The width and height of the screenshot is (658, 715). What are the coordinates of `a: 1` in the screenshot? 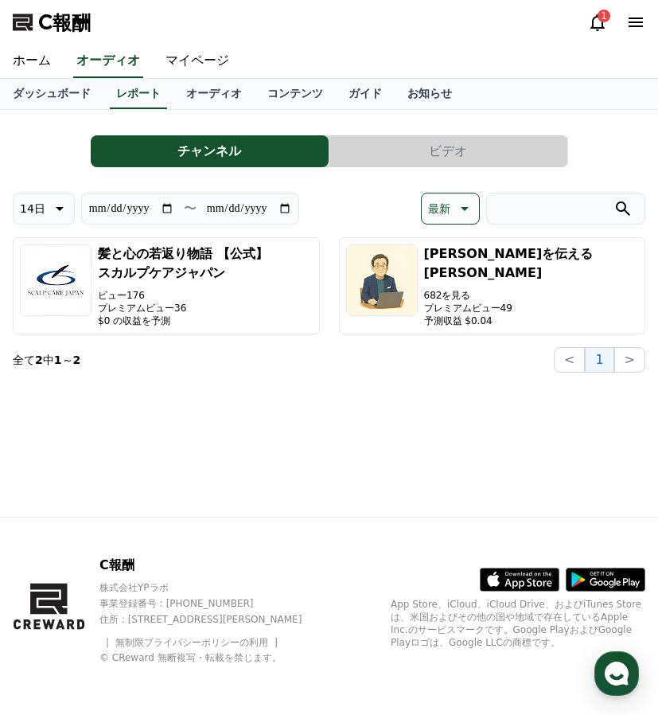 It's located at (598, 22).